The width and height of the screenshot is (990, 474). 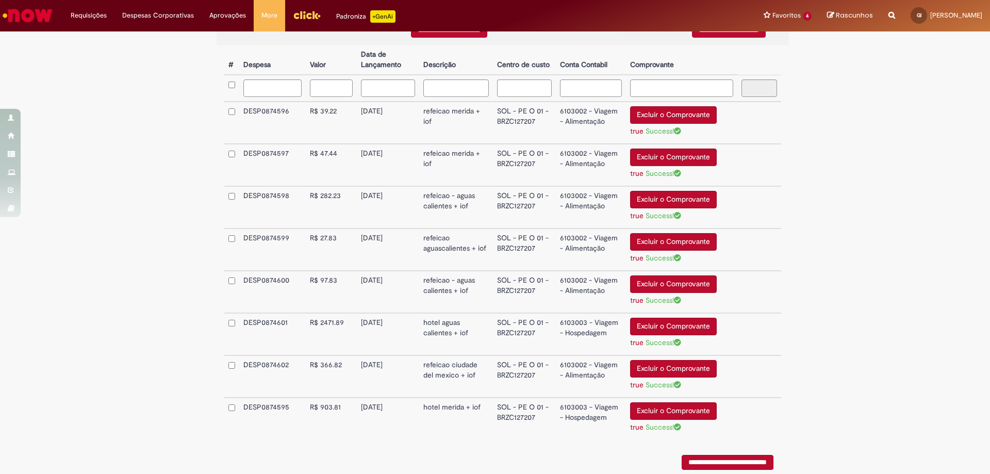 What do you see at coordinates (272, 377) in the screenshot?
I see `td: DESP0874602` at bounding box center [272, 377].